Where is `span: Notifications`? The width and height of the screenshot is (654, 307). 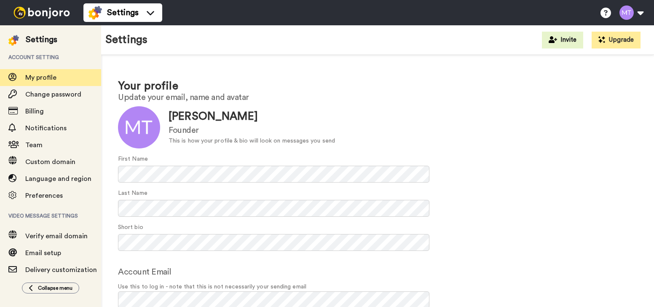 span: Notifications is located at coordinates (46, 128).